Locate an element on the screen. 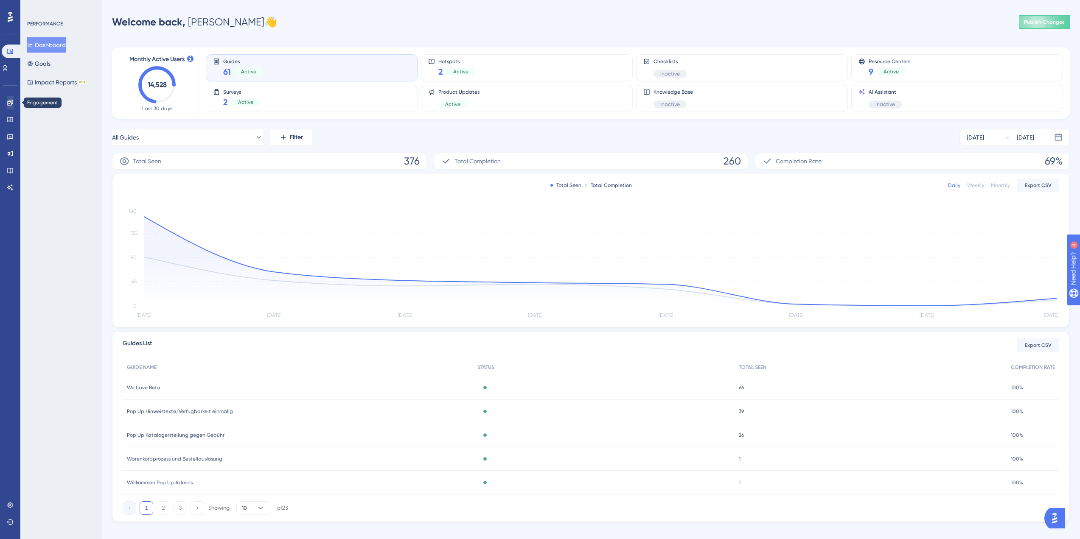 This screenshot has height=539, width=1080. tspan: 0 is located at coordinates (135, 306).